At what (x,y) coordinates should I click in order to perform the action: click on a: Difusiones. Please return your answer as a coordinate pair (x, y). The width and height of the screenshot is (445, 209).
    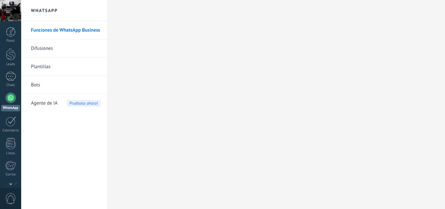
    Looking at the image, I should click on (66, 49).